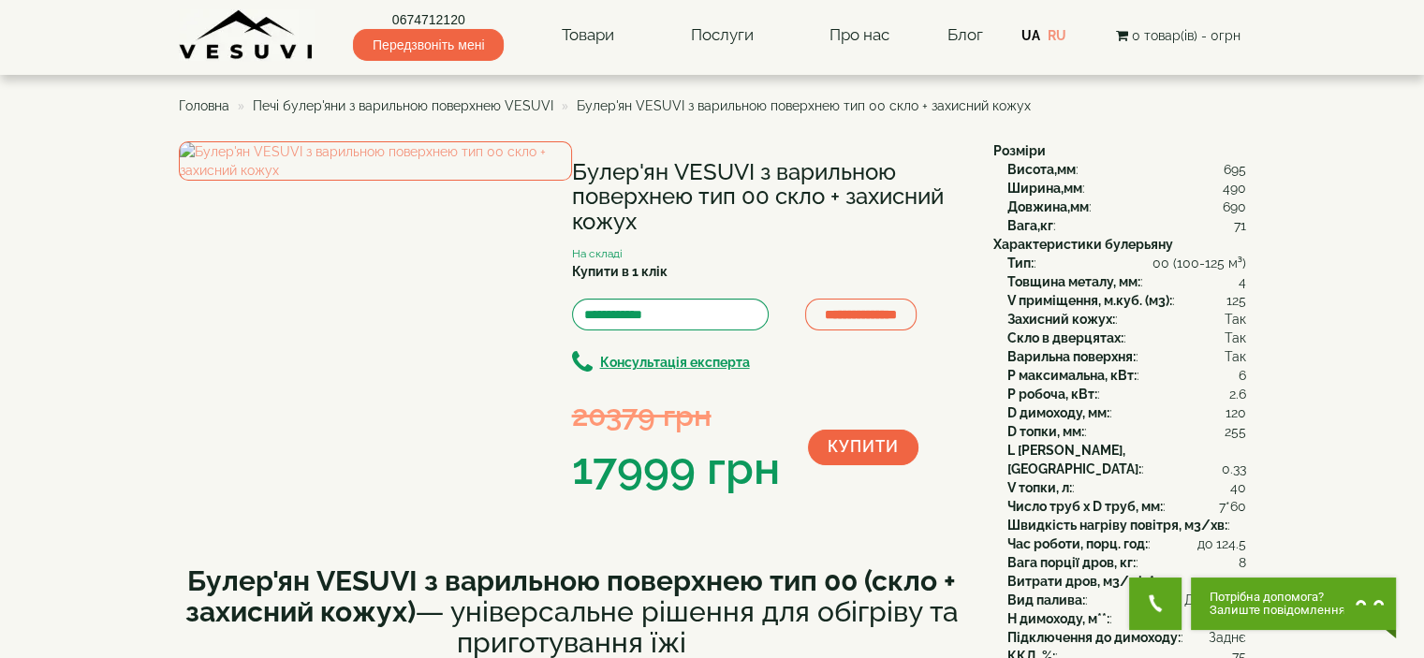 This screenshot has height=658, width=1424. Describe the element at coordinates (620, 271) in the screenshot. I see `label: Купити в 1 клік` at that location.